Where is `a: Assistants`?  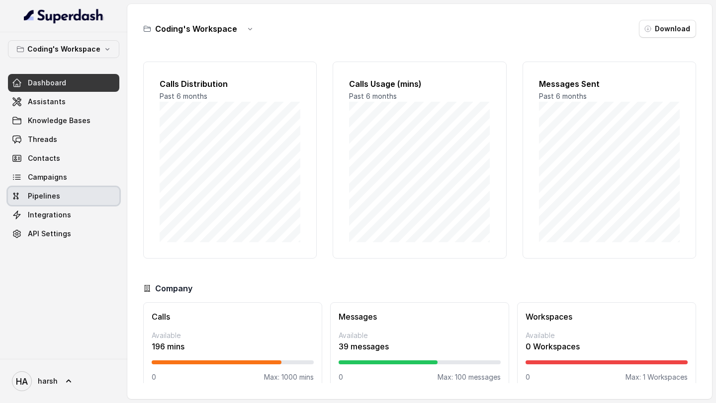 a: Assistants is located at coordinates (64, 102).